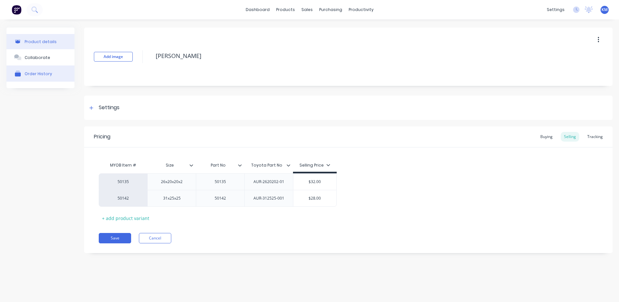  I want to click on button: Cancel, so click(155, 238).